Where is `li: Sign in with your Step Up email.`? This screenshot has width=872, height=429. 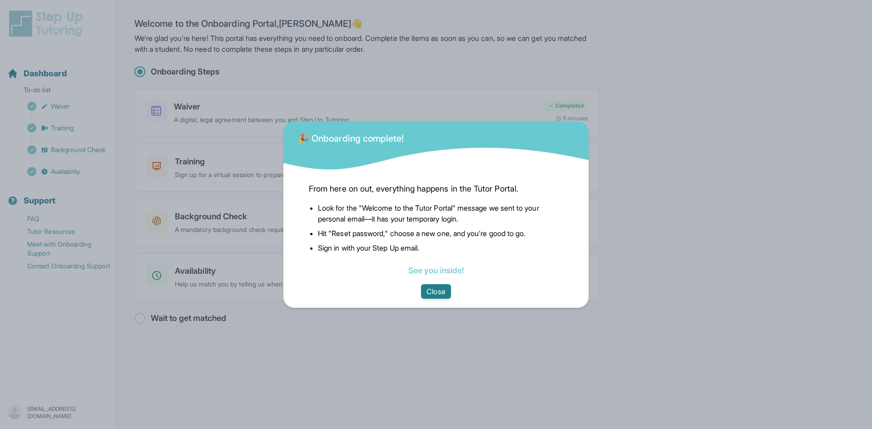
li: Sign in with your Step Up email. is located at coordinates (441, 248).